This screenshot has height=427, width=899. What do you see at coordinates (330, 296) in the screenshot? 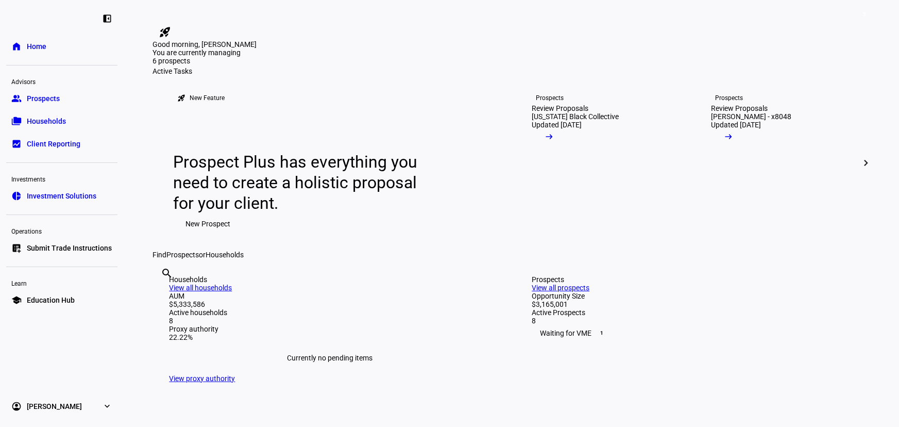
I see `div: AUM` at bounding box center [330, 296].